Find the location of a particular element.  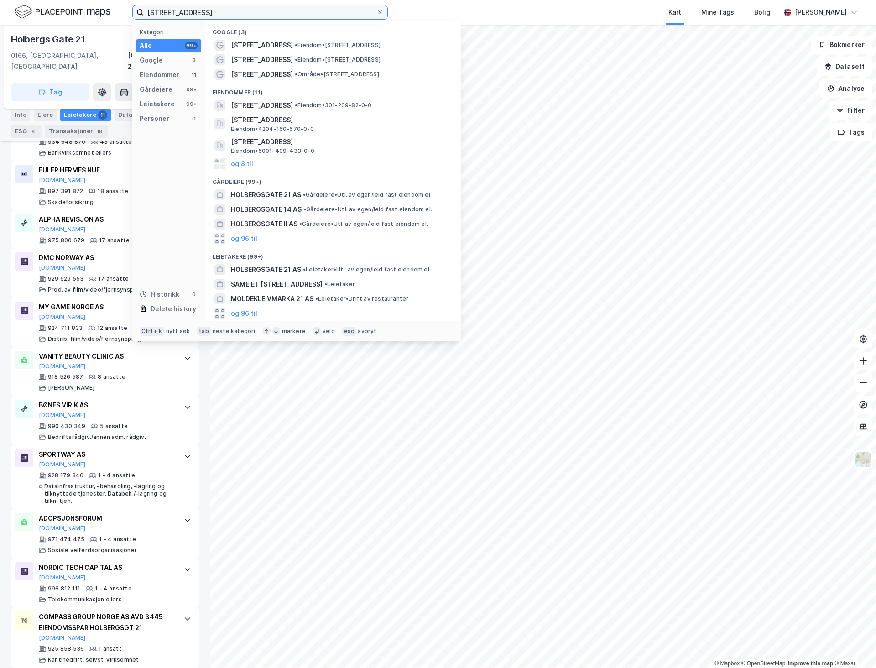

div: 43 ansatte is located at coordinates (116, 142).